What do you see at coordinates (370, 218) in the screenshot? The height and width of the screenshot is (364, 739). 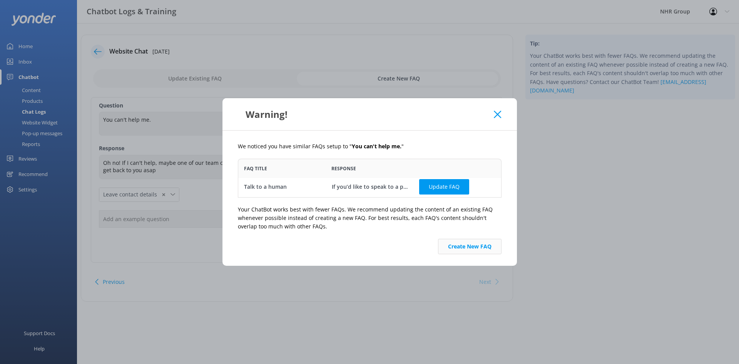 I see `p: Your ChatBot works best with fewer FAQs. We recommend updating the content of an existing FAQ whe...` at bounding box center [370, 218].